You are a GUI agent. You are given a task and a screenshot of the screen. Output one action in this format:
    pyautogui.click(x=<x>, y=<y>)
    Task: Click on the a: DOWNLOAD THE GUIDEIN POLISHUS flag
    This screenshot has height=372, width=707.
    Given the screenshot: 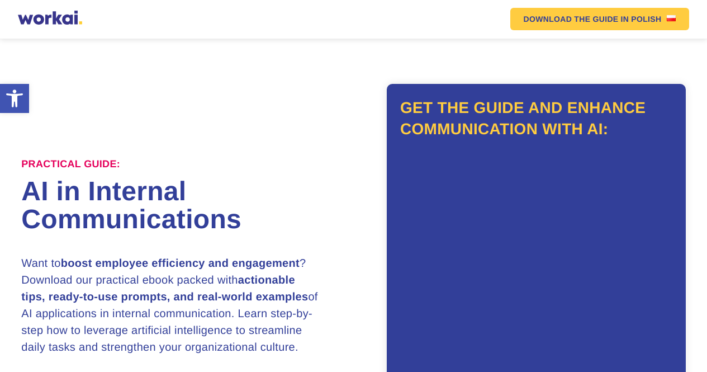 What is the action you would take?
    pyautogui.click(x=600, y=19)
    